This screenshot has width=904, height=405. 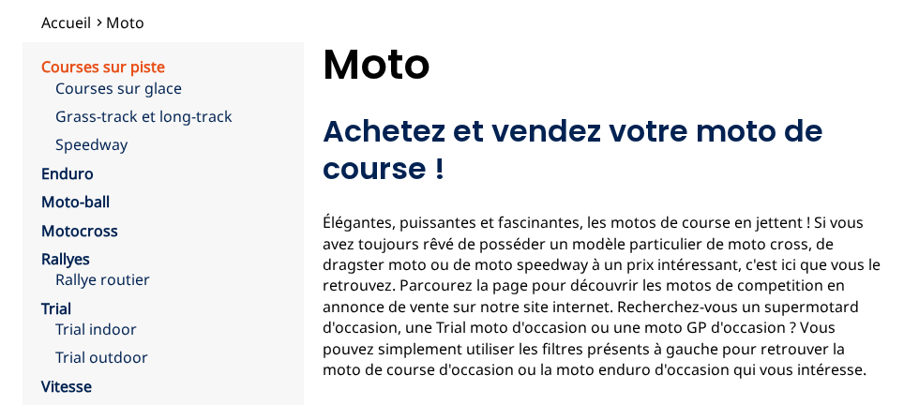 What do you see at coordinates (170, 357) in the screenshot?
I see `a: Trial outdoor` at bounding box center [170, 357].